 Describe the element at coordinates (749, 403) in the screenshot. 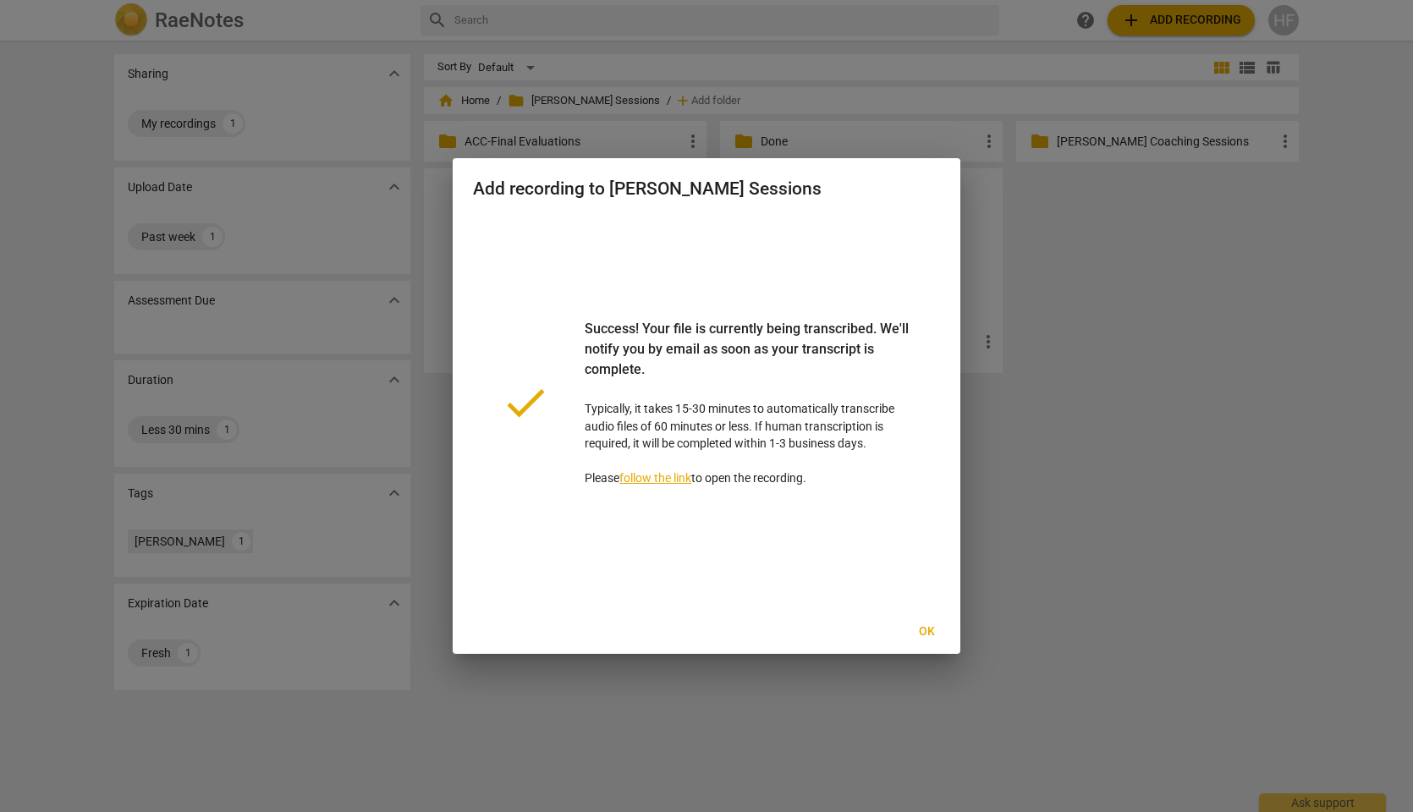

I see `p: Typically, it takes 15-30 minutes to automatically transcribe audio files of 60 minutes or less. ...` at that location.